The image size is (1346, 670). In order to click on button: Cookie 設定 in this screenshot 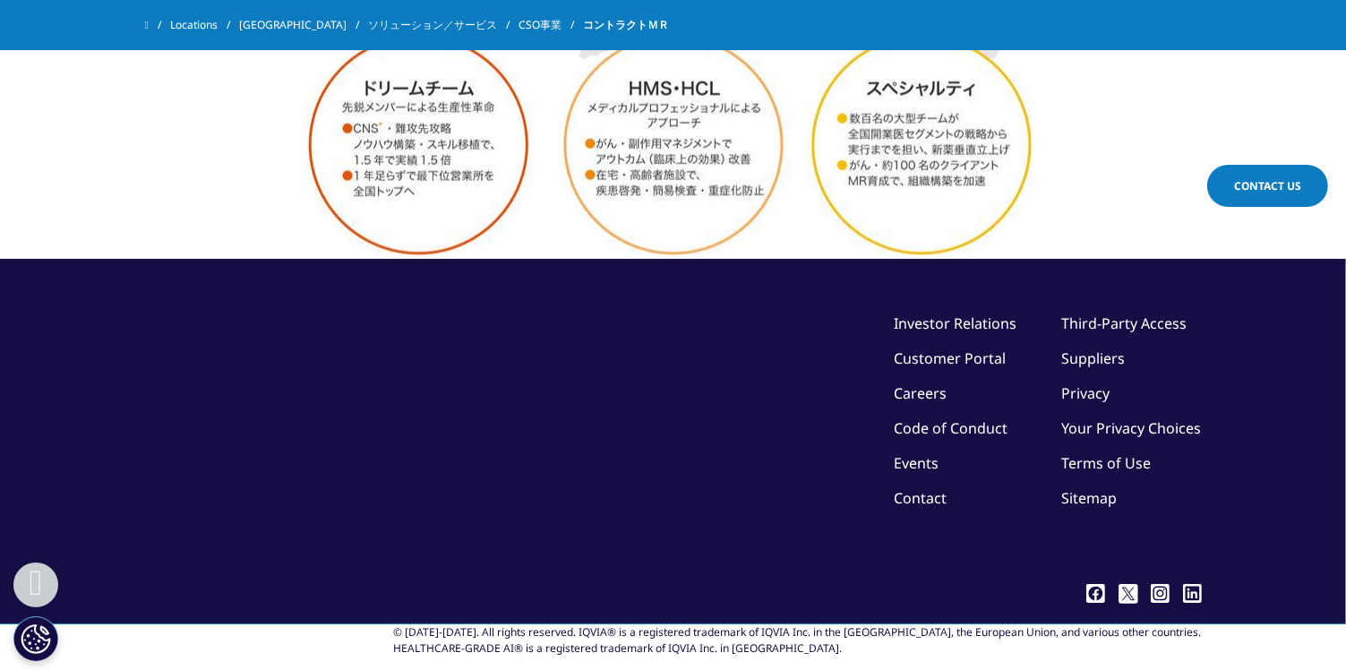, I will do `click(36, 639)`.